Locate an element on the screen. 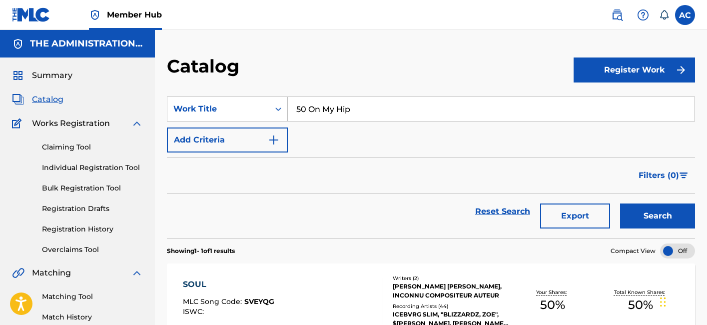 The height and width of the screenshot is (325, 707). a: Match History is located at coordinates (92, 317).